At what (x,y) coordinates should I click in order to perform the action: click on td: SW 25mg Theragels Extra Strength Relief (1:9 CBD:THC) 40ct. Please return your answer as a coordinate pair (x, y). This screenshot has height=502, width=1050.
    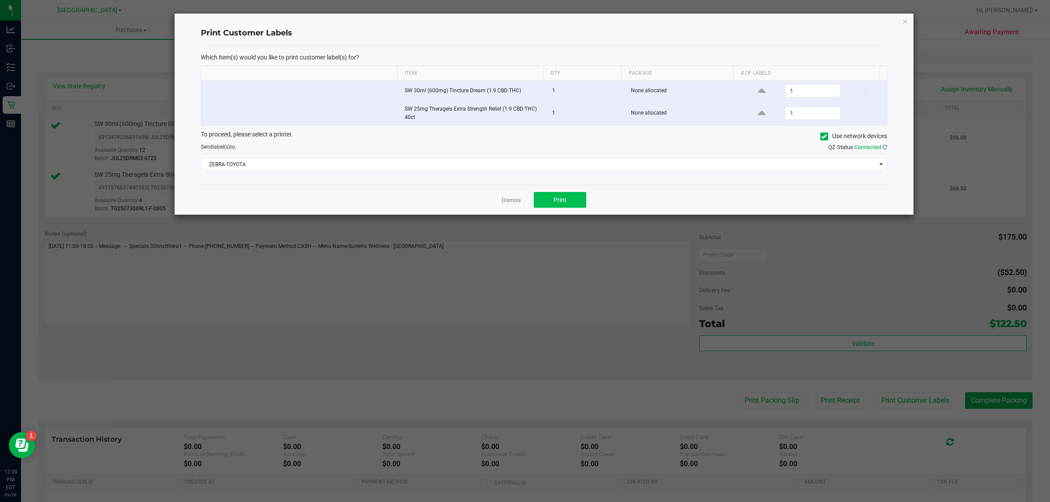
    Looking at the image, I should click on (473, 113).